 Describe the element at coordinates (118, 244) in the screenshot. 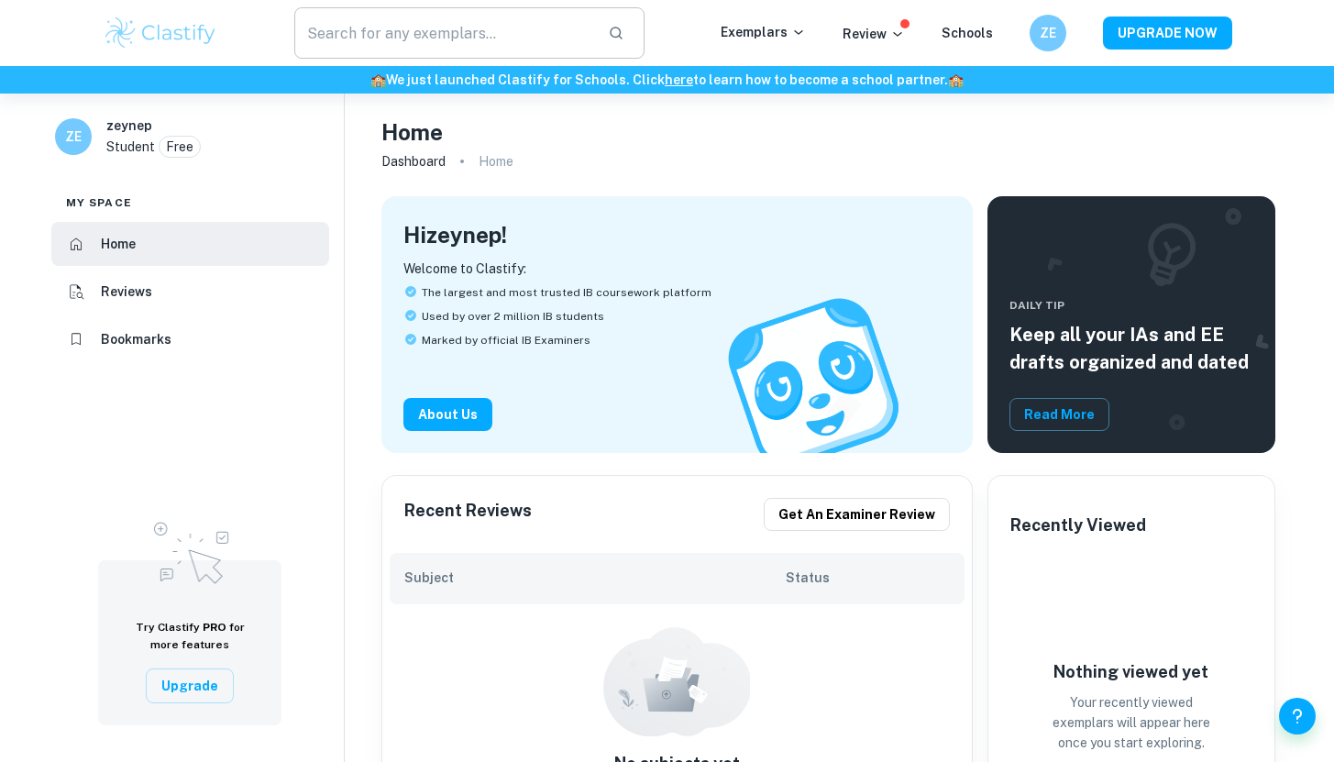

I see `h6: Home` at that location.